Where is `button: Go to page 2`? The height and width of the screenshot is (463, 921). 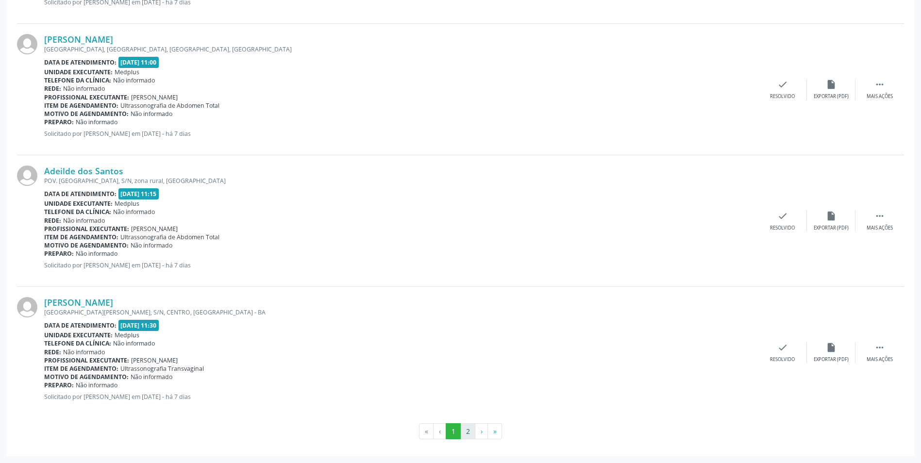 button: Go to page 2 is located at coordinates (467, 431).